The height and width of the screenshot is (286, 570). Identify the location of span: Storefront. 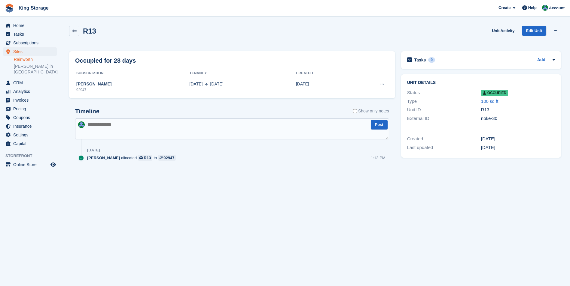
(32, 156).